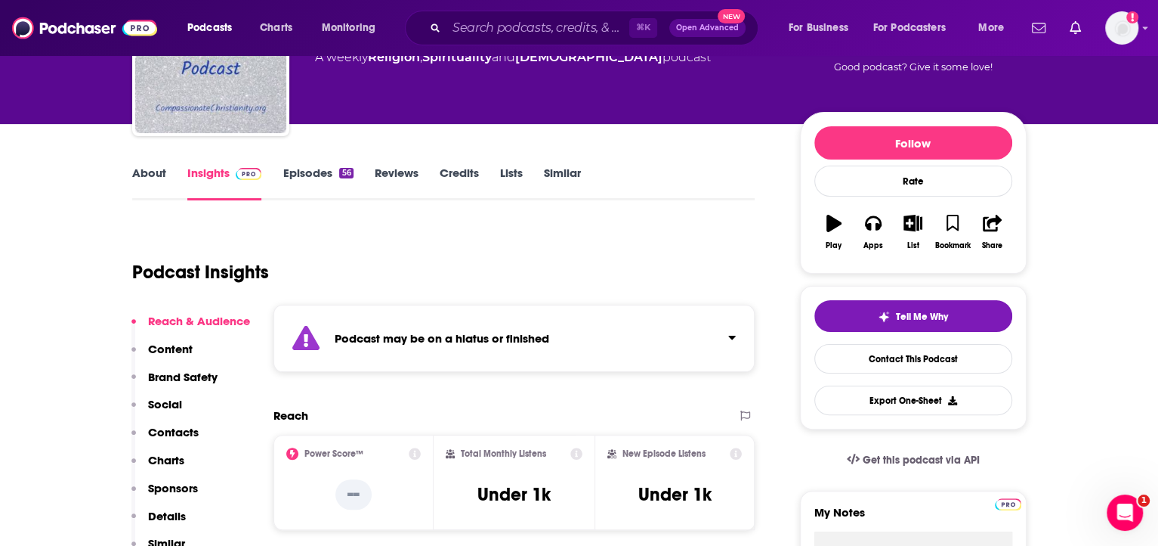  Describe the element at coordinates (190, 327) in the screenshot. I see `button: Reach & Audience` at that location.